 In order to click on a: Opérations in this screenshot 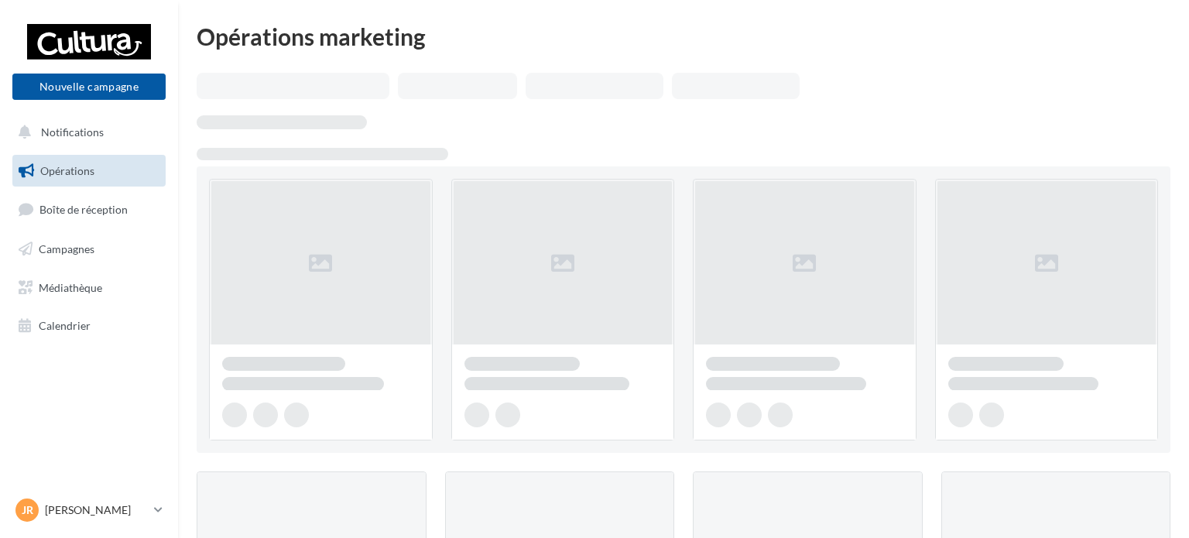, I will do `click(89, 171)`.